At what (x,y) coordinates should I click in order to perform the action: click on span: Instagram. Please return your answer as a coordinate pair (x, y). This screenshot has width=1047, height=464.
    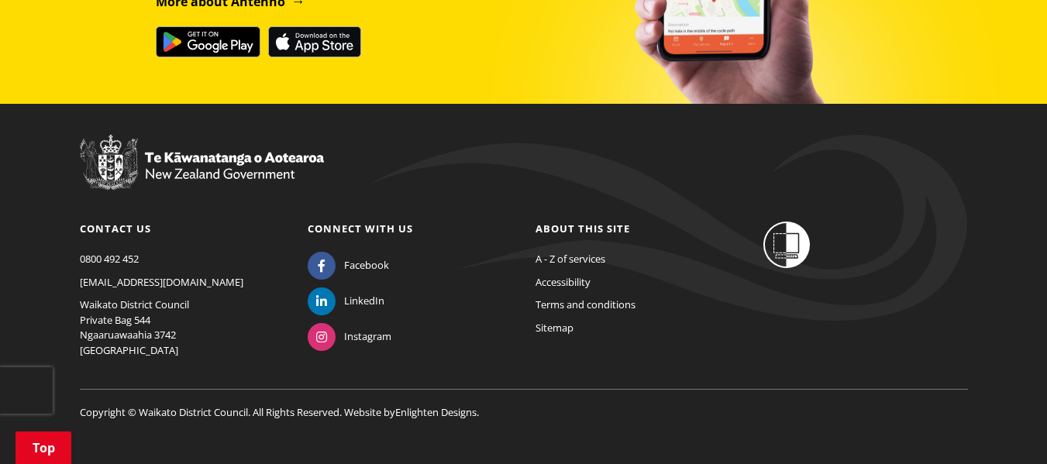
    Looking at the image, I should click on (367, 337).